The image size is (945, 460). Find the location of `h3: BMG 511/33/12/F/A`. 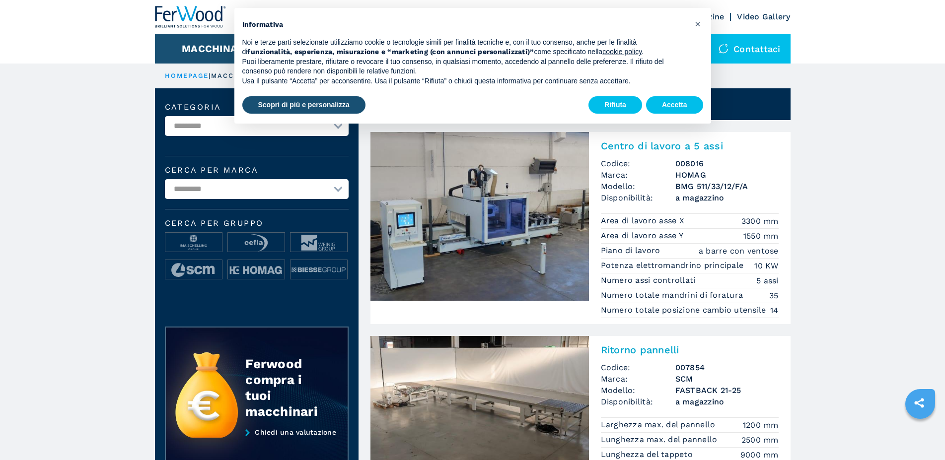

h3: BMG 511/33/12/F/A is located at coordinates (727, 186).